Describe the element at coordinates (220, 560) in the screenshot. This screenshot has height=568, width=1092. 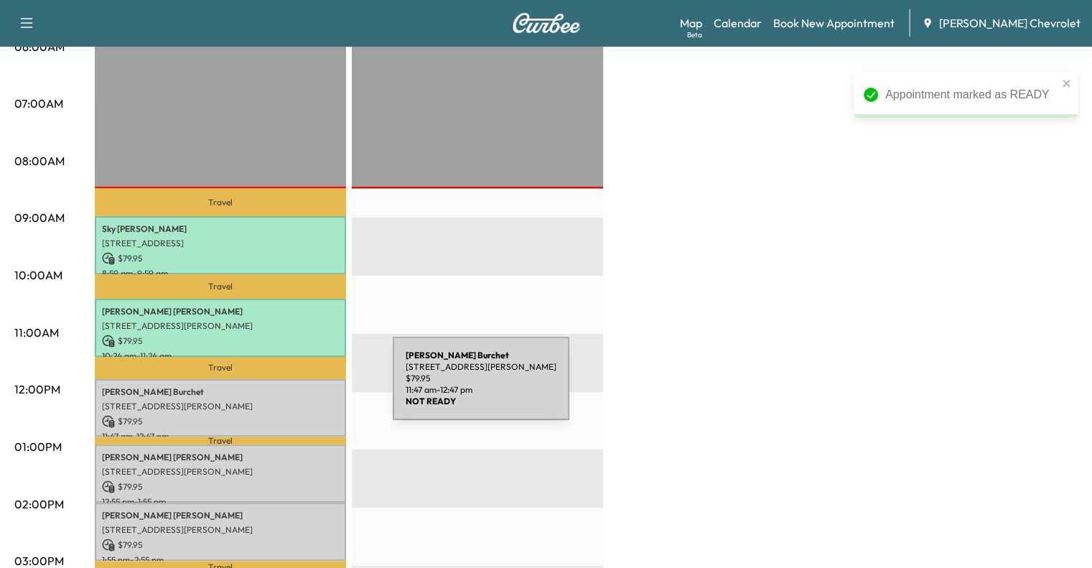
I see `p: 1:55 pm - 2:55 pm` at that location.